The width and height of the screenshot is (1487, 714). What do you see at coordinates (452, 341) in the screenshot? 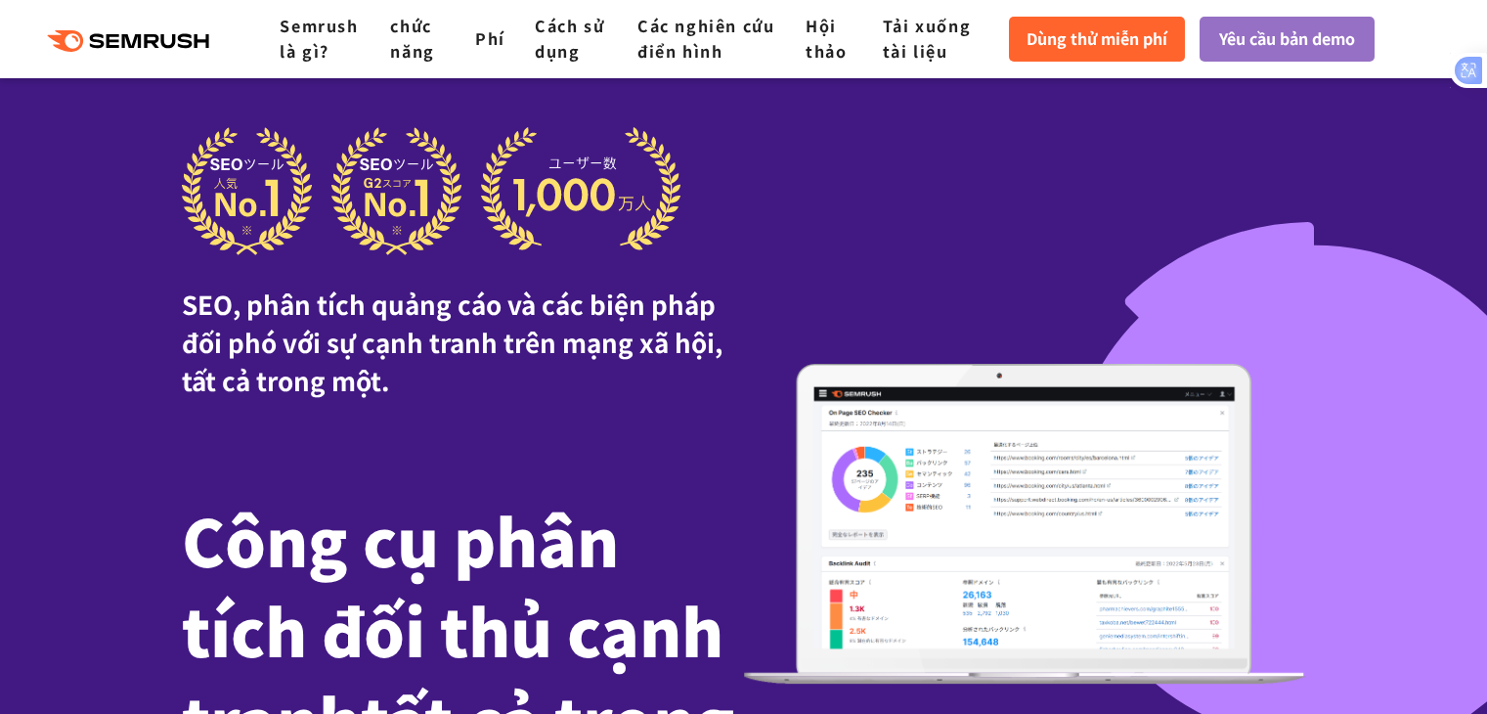
I see `font: SEO, phân tích quảng cáo và các biện pháp đối phó với sự cạnh tranh trên mạng xã hội, tất cả tron...` at bounding box center [452, 341].